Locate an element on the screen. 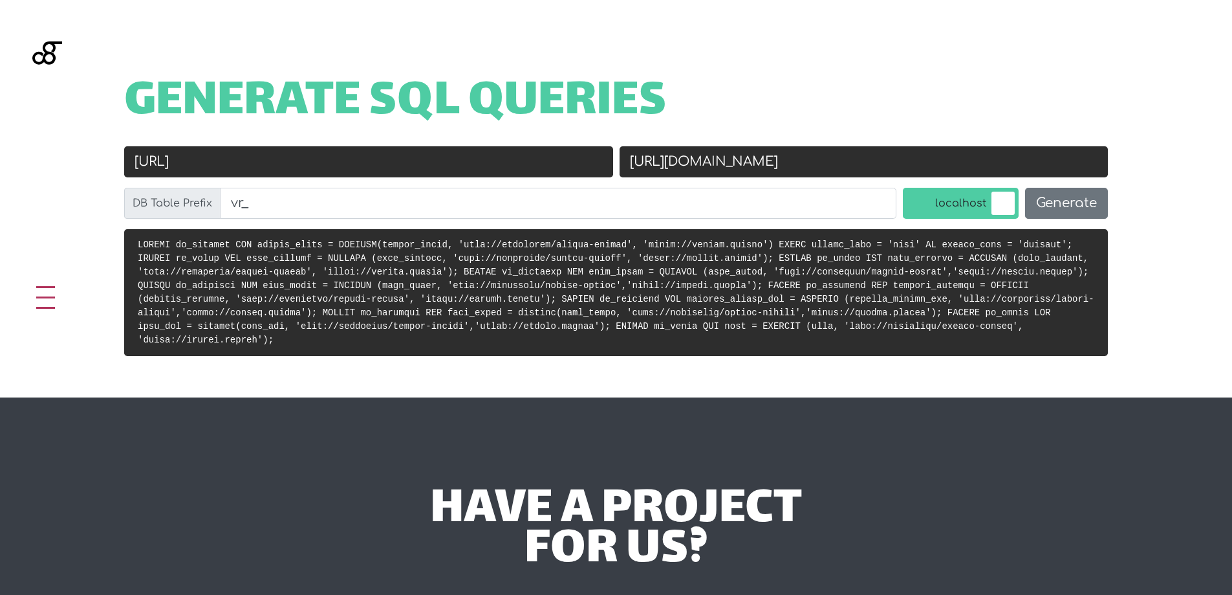  code: LOREMI do_sitamet CON adipis_elits = DOEIUSM(tempor_incid, 'utla://etdolorem/aliqua-enimad', 'min... is located at coordinates (616, 292).